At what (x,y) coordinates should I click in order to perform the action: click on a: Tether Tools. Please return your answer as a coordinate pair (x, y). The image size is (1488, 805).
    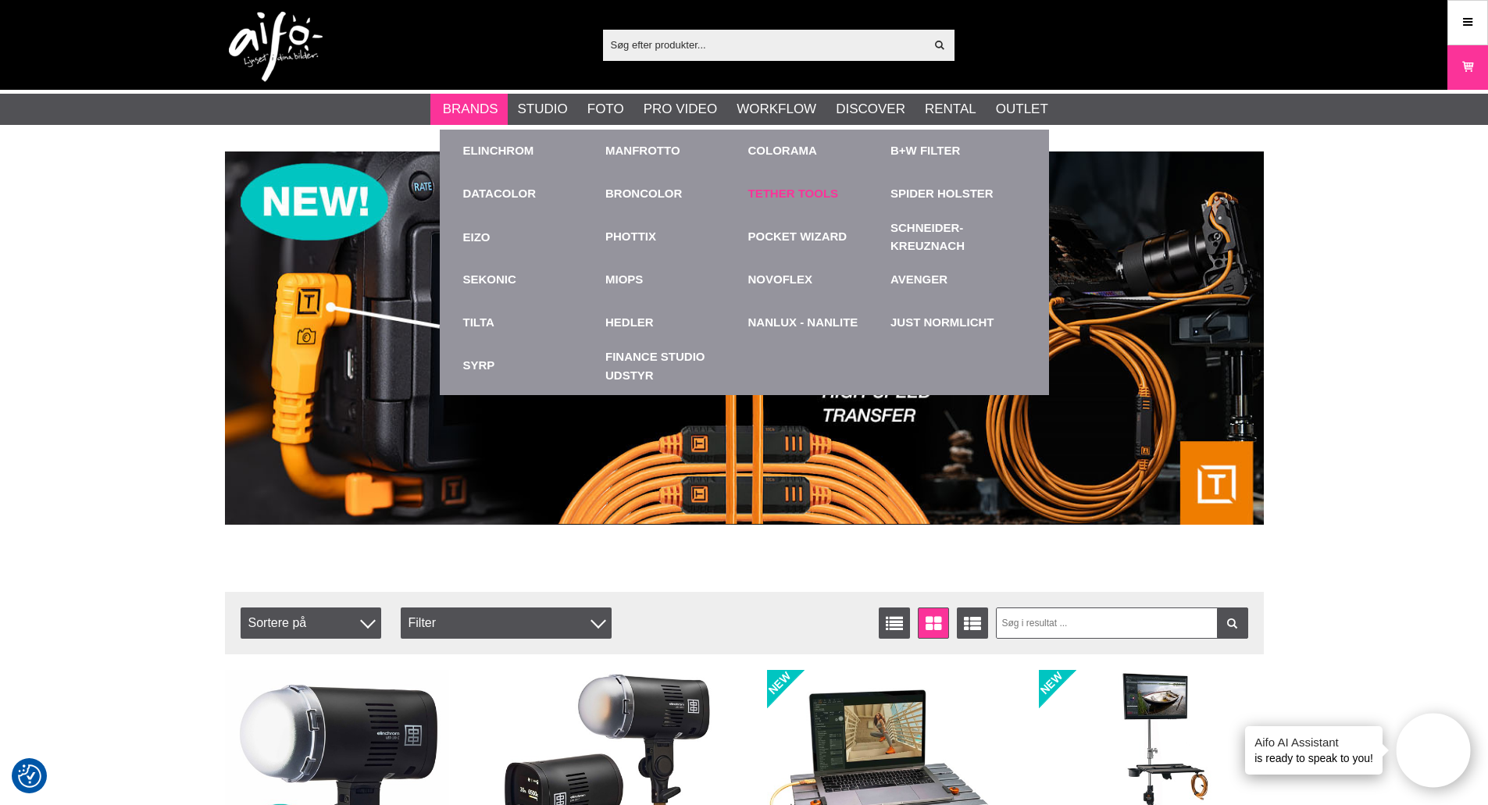
    Looking at the image, I should click on (794, 194).